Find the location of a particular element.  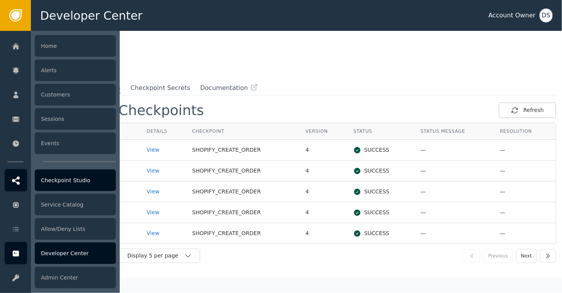

div: Checkpoint Studio is located at coordinates (75, 180).